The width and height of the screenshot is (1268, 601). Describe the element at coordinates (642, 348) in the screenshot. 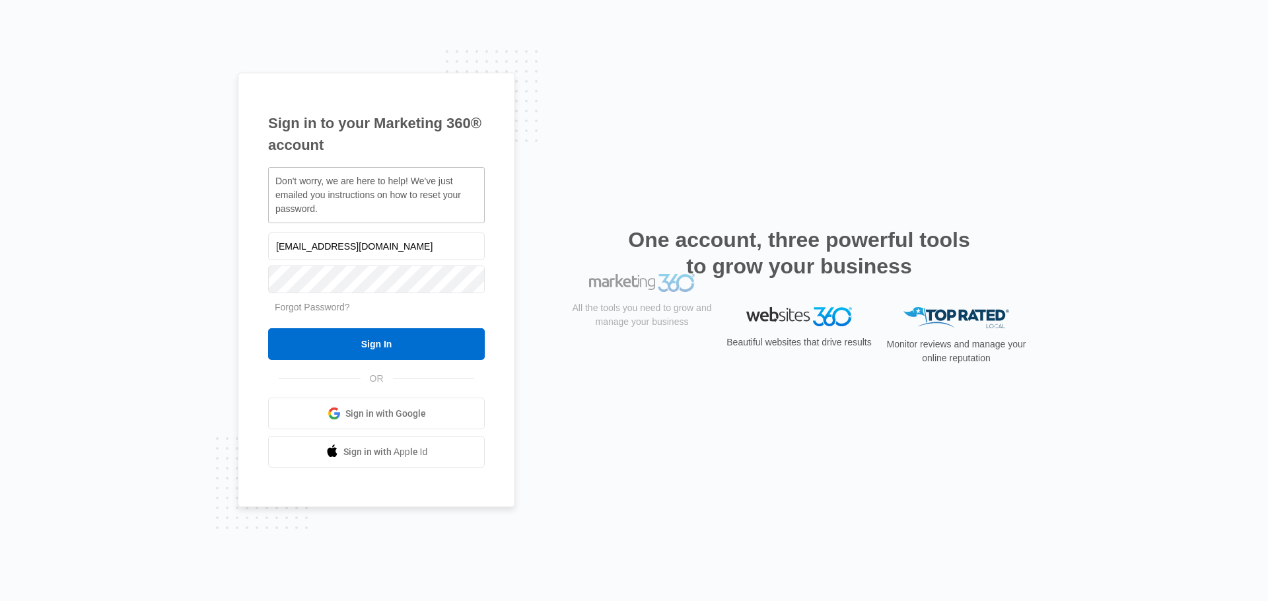

I see `p: All the tools you need to grow and manage your business` at that location.